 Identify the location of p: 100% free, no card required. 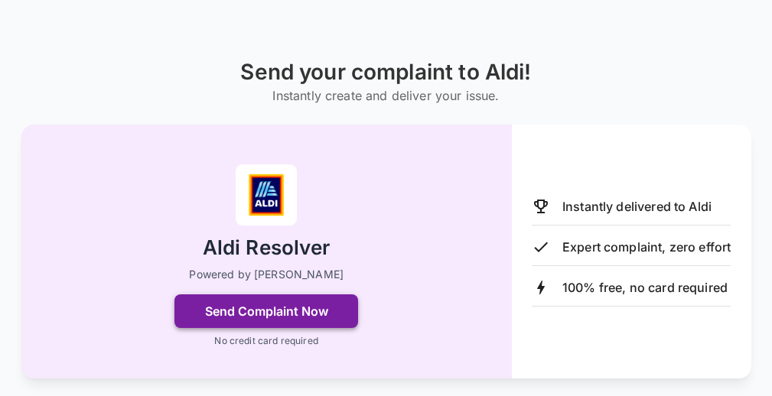
(645, 288).